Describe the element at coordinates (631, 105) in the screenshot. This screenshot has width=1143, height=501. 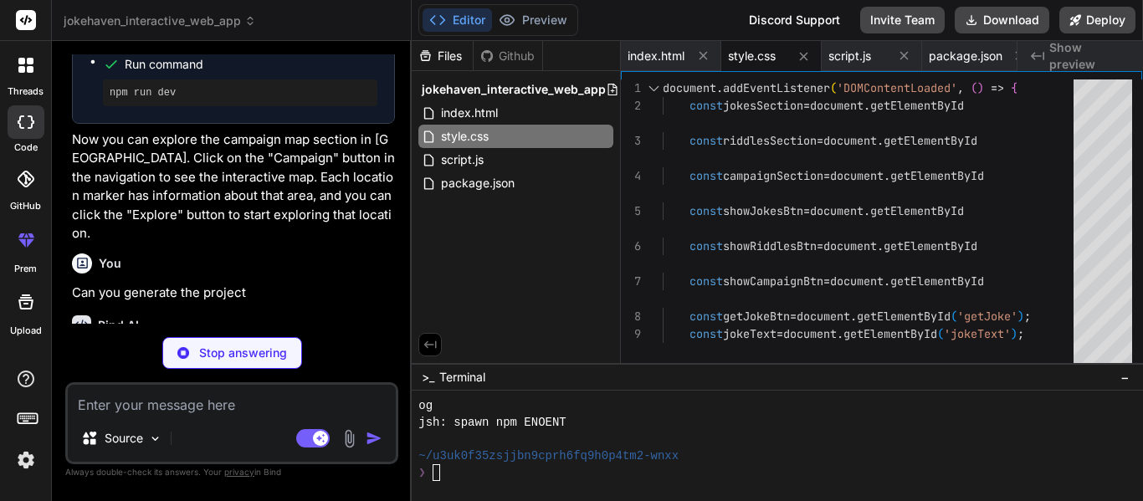
I see `div: 2` at that location.